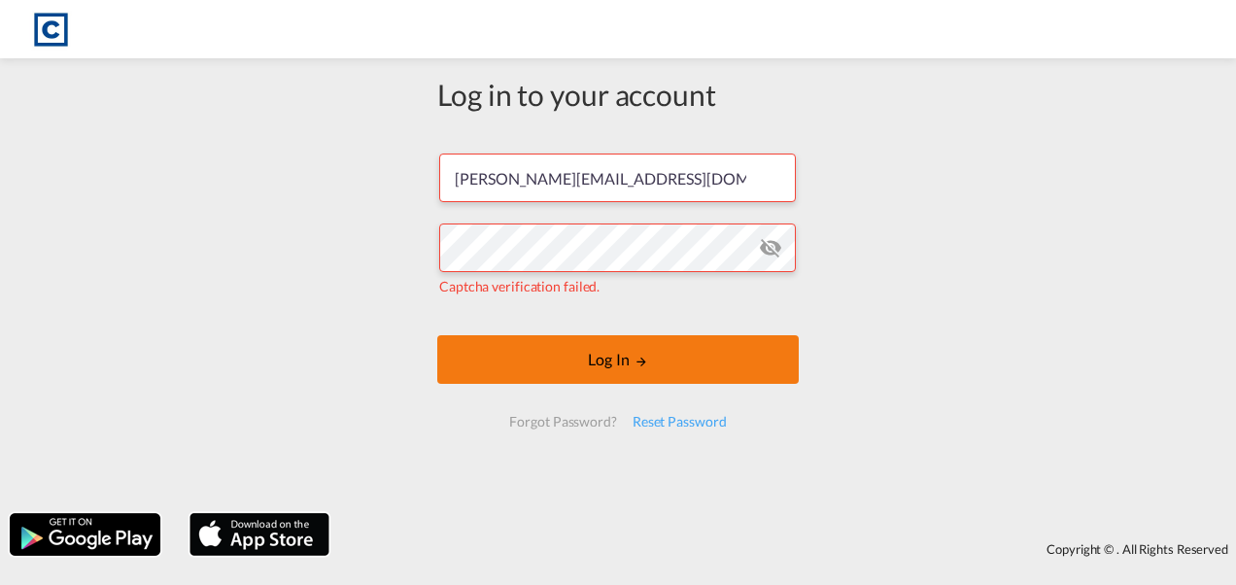 Image resolution: width=1236 pixels, height=585 pixels. What do you see at coordinates (51, 29) in the screenshot?
I see `img: 1fdb9190129311efbfaf67cbb4249bed.jpeg` at bounding box center [51, 29].